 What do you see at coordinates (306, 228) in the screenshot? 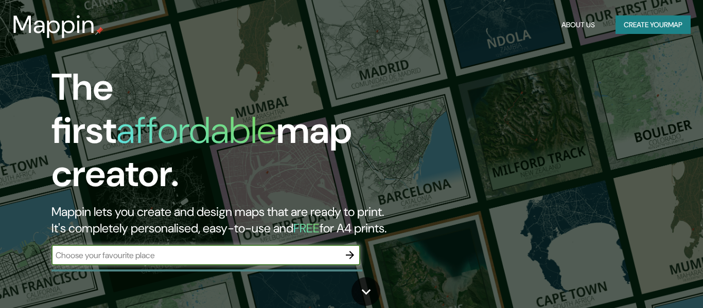
I see `h5: FREE` at bounding box center [306, 228].